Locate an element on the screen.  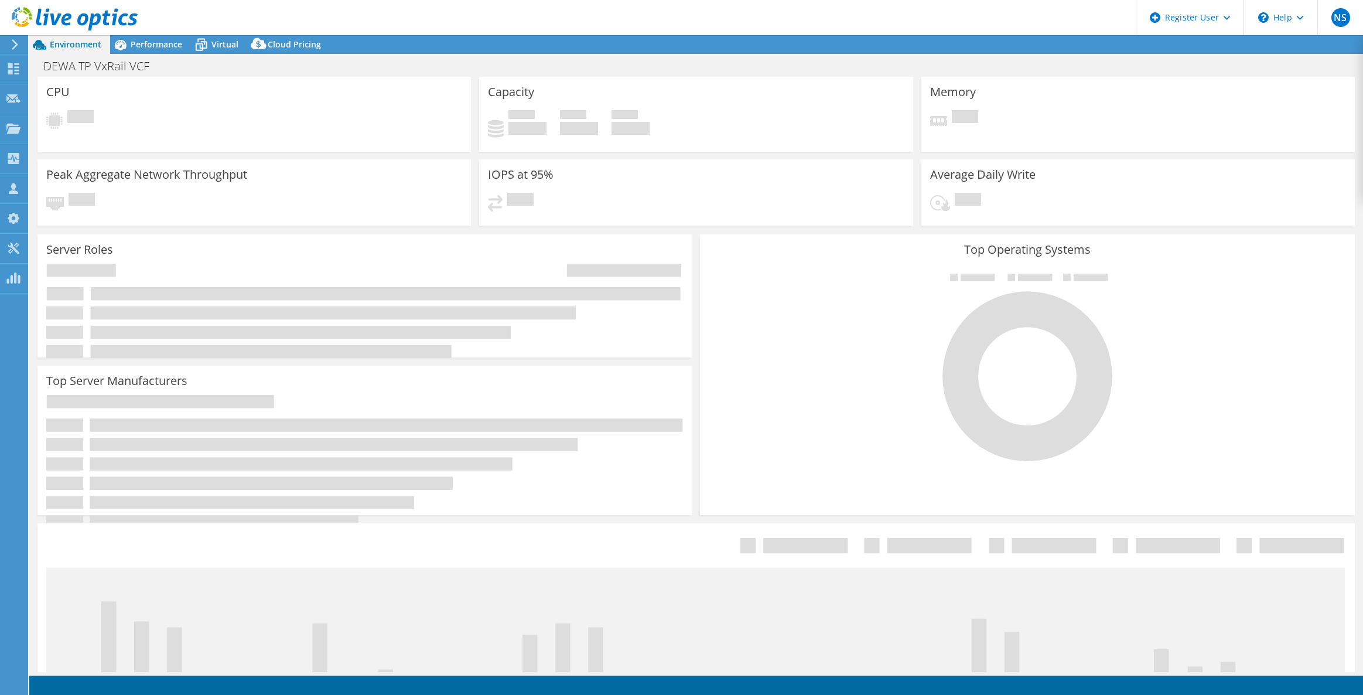
svg: \n is located at coordinates (1263, 18).